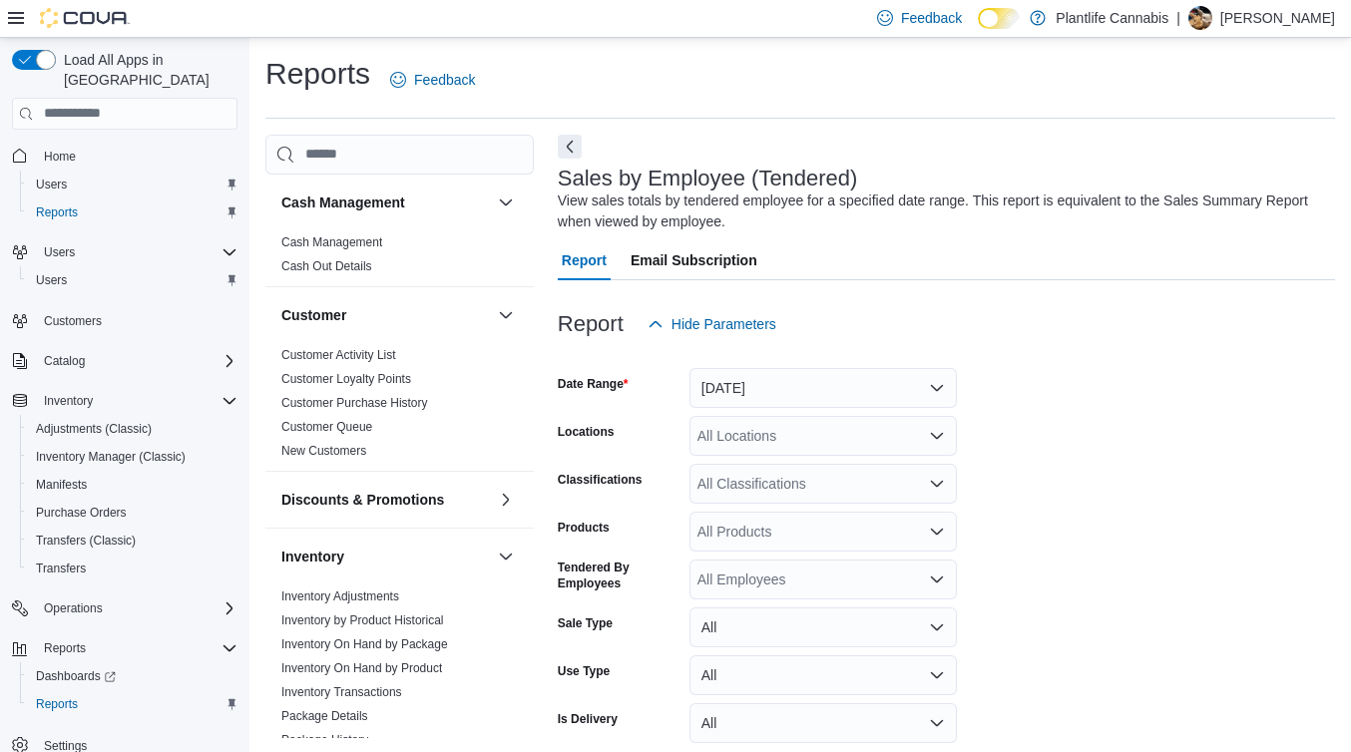 This screenshot has width=1351, height=752. Describe the element at coordinates (591, 324) in the screenshot. I see `h3: Report` at that location.